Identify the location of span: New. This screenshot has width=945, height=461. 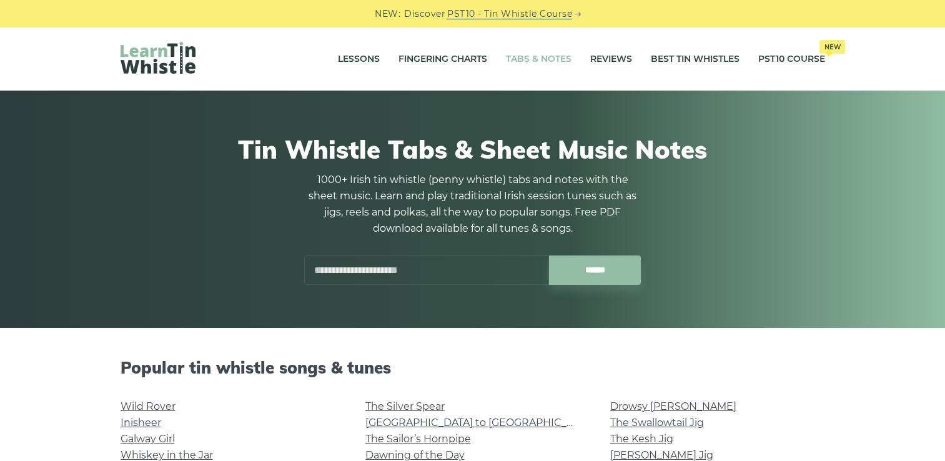
(832, 47).